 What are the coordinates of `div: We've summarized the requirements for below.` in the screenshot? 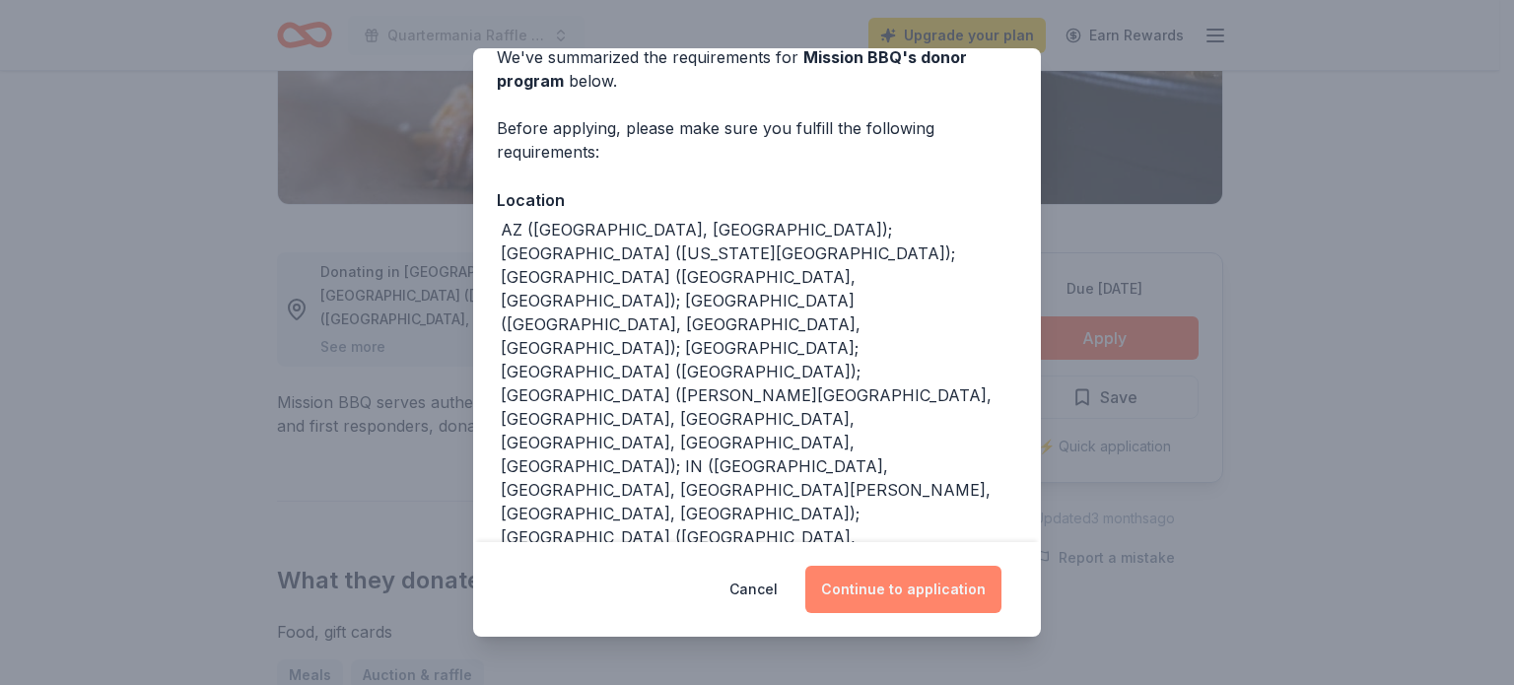 It's located at (757, 69).